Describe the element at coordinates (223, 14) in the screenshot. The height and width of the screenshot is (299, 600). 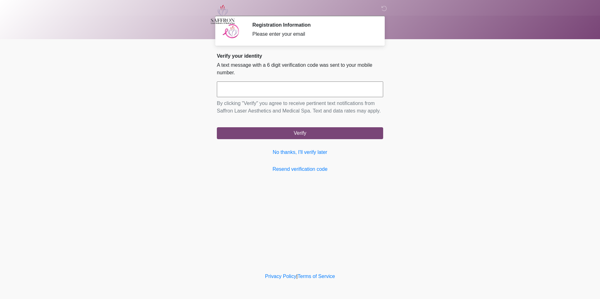
I see `img: Saffron Laser Aesthetics and Medical Spa Logo` at that location.